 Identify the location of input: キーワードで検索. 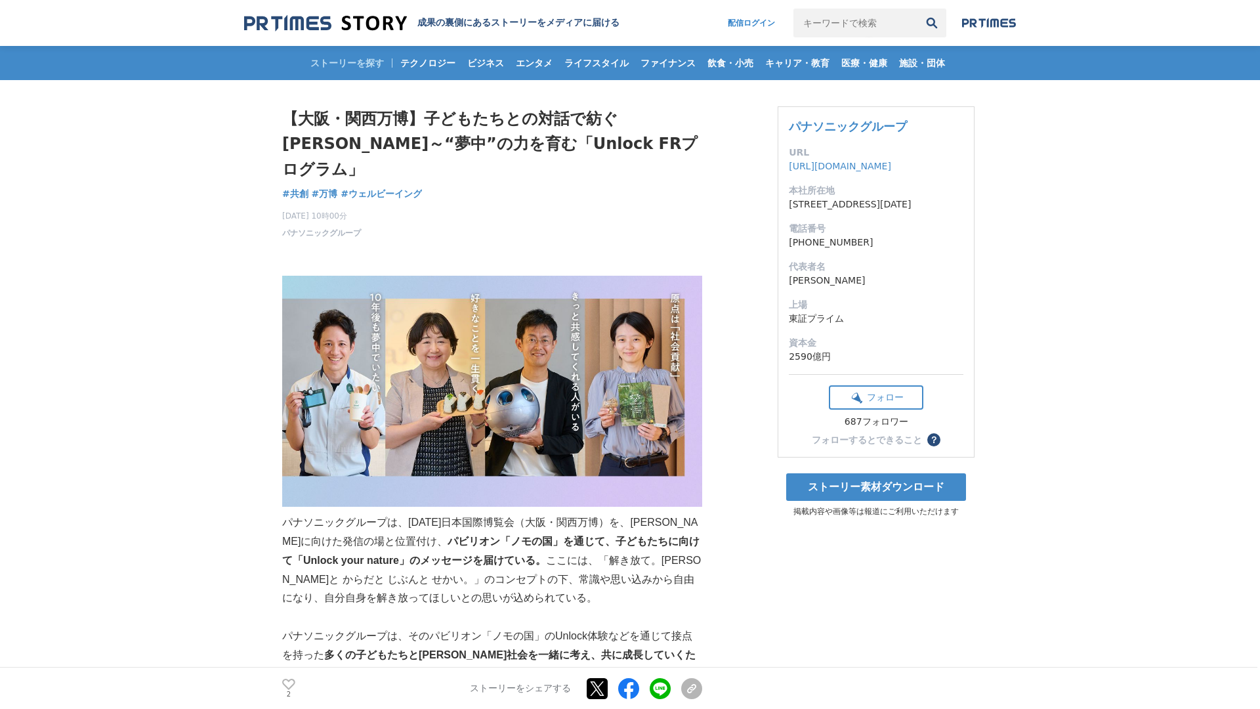
(855, 23).